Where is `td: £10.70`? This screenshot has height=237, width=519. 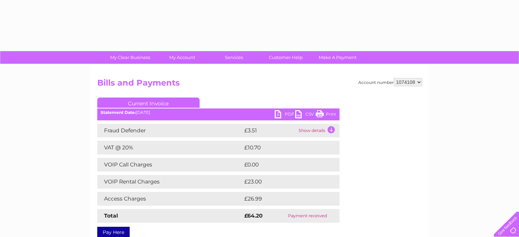
td: £10.70 is located at coordinates (284, 148).